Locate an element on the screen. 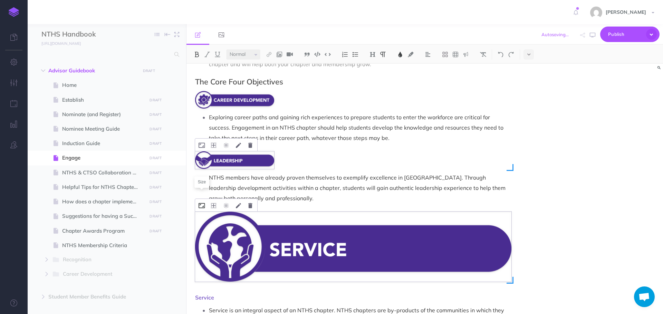  a: Open chat is located at coordinates (644, 297).